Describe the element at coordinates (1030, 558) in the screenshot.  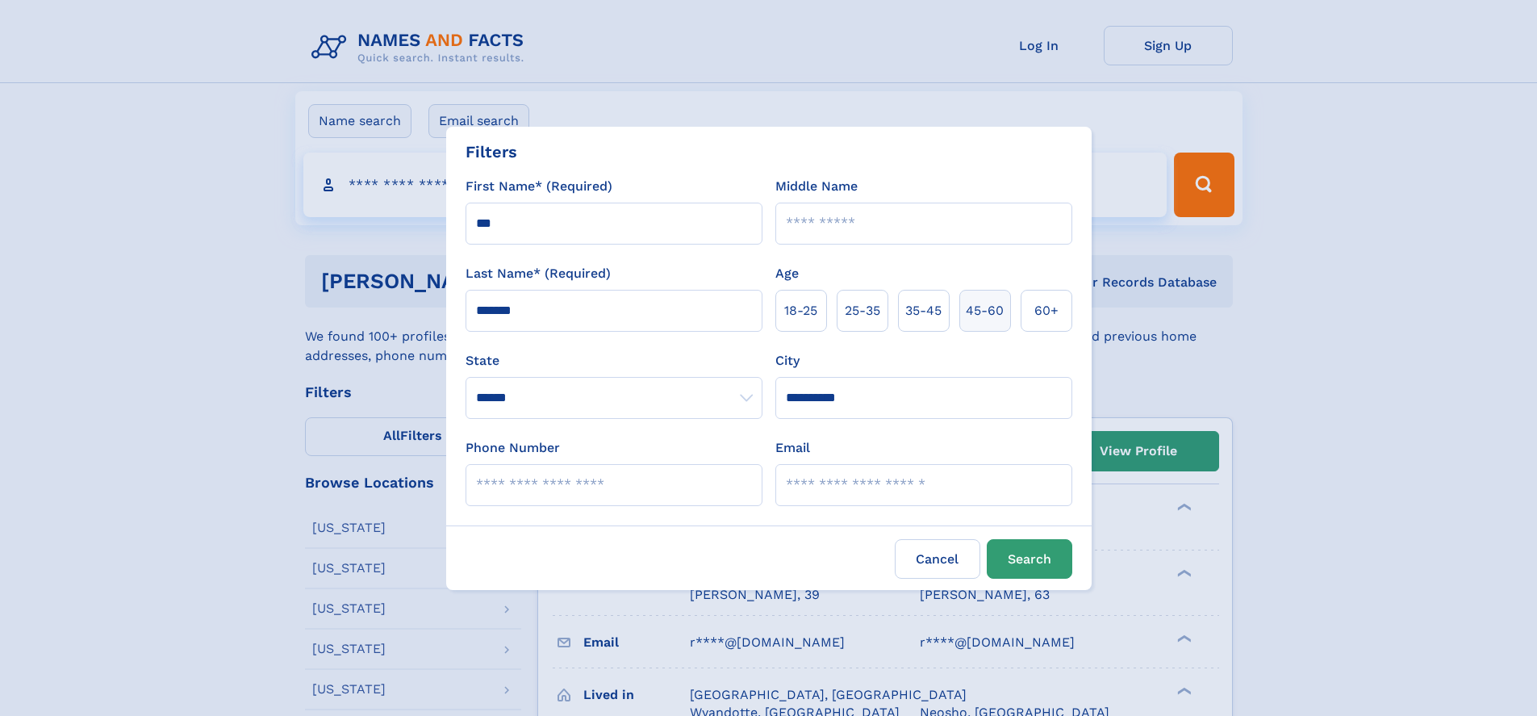
I see `button: Search` at that location.